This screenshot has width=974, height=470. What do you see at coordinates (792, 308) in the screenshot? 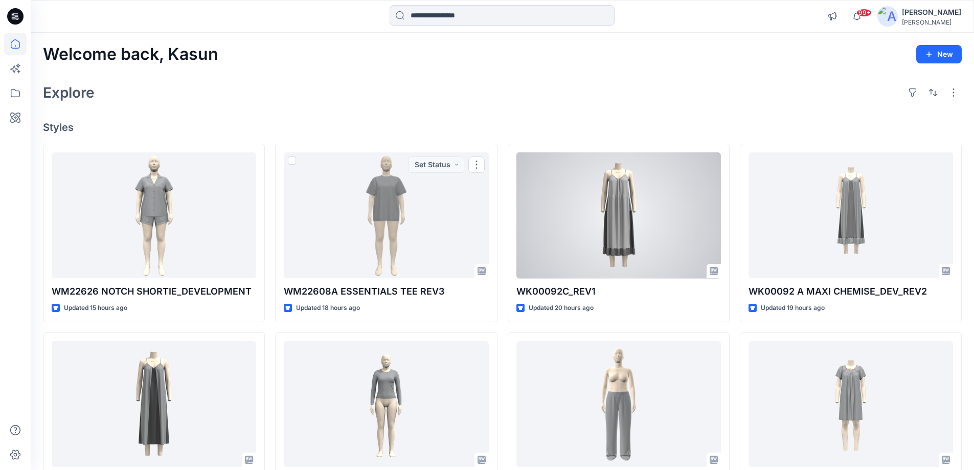
I see `p: Updated 19 hours ago` at bounding box center [792, 308].